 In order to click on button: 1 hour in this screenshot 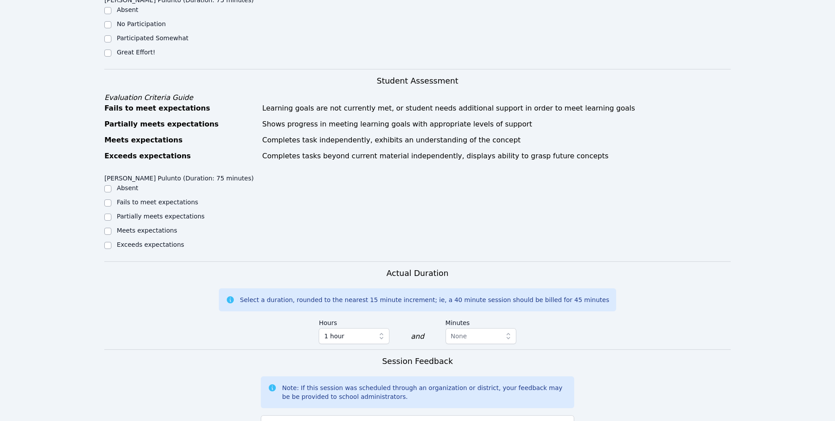, I will do `click(354, 336)`.